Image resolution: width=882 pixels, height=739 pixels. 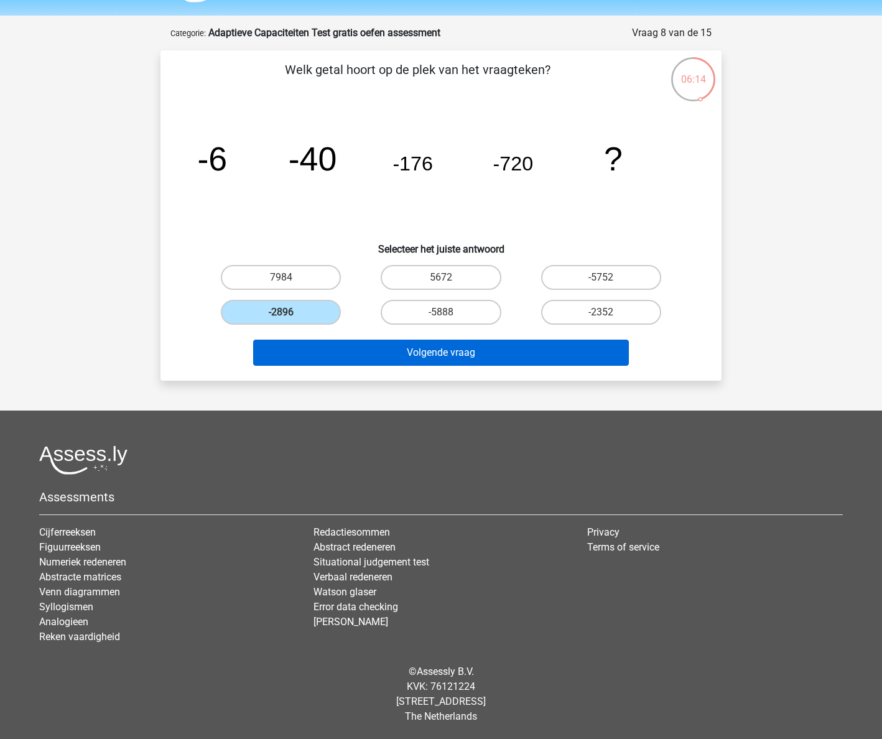 What do you see at coordinates (441, 278) in the screenshot?
I see `label: 5672` at bounding box center [441, 278].